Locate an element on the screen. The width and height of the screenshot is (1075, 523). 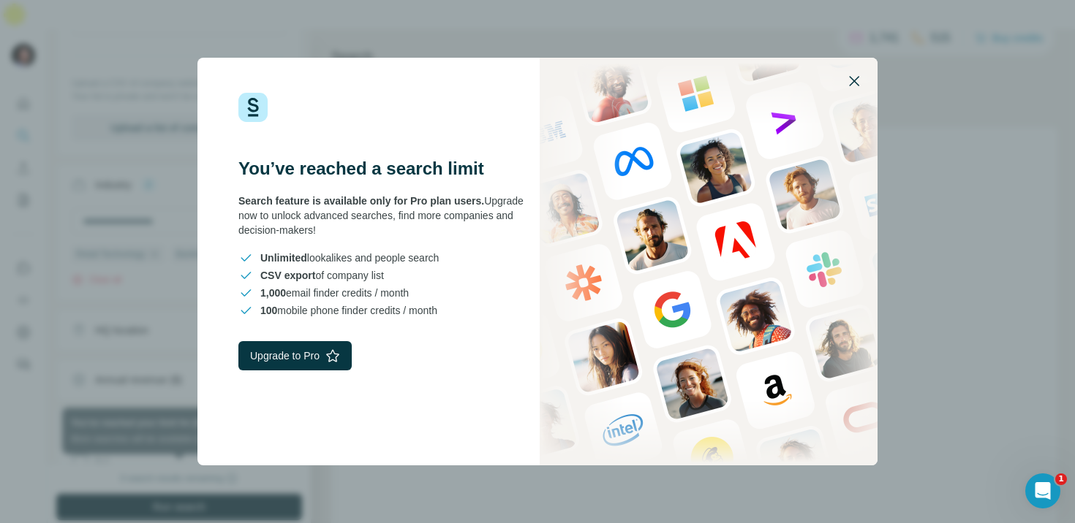
span: 1 is located at coordinates (1061, 480).